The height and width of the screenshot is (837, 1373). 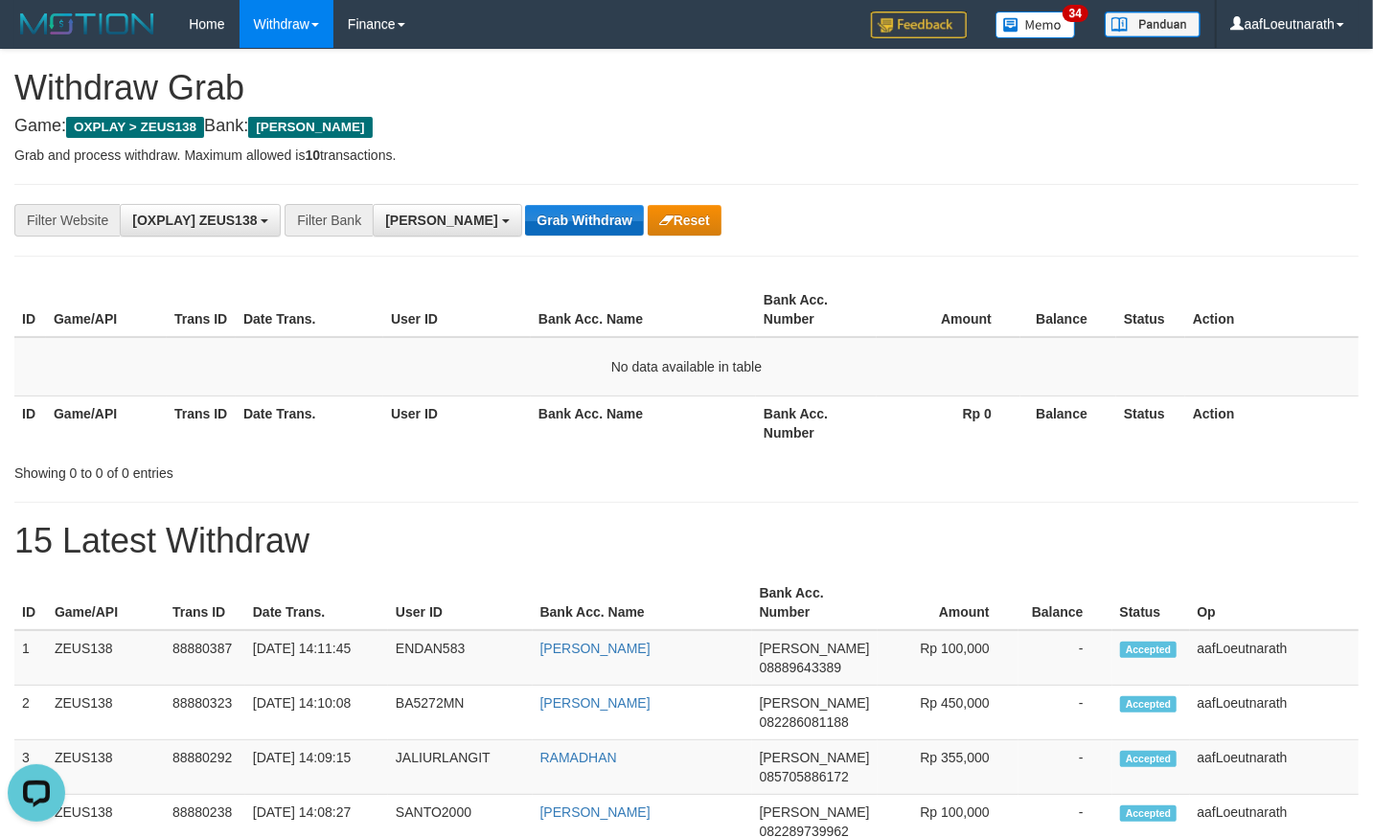 What do you see at coordinates (312, 155) in the screenshot?
I see `strong: 10` at bounding box center [312, 155].